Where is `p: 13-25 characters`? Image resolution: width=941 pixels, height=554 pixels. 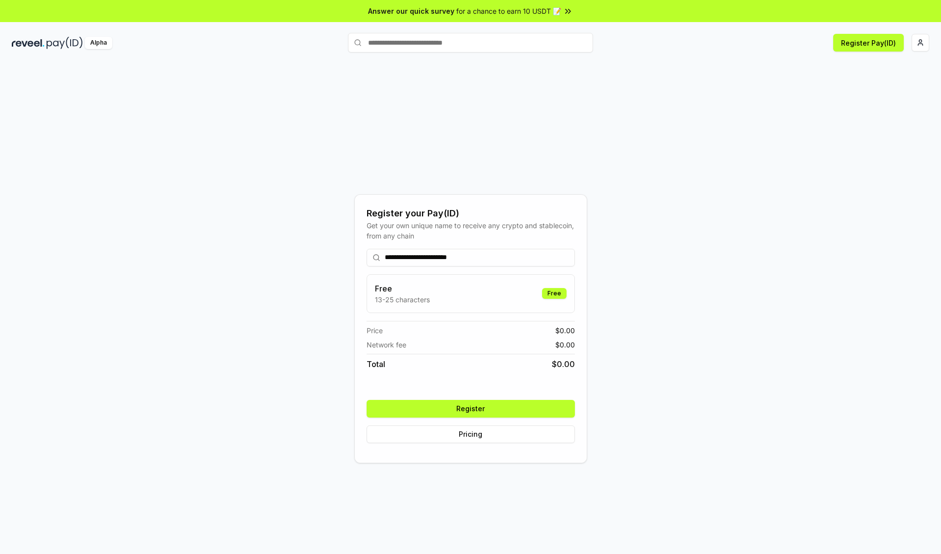
p: 13-25 characters is located at coordinates (403, 299).